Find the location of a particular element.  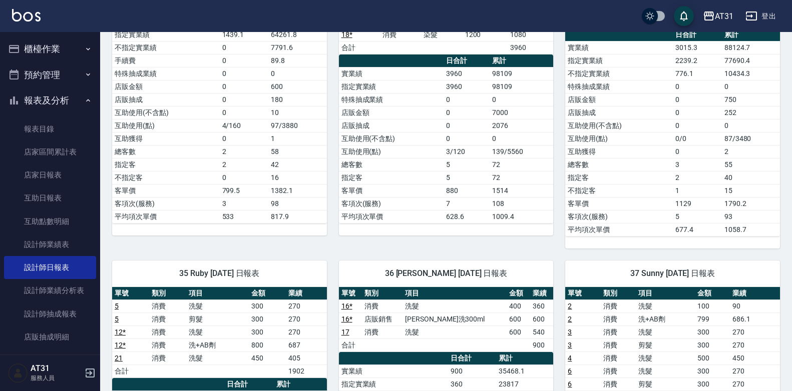

td: 店販金額 is located at coordinates (166, 87).